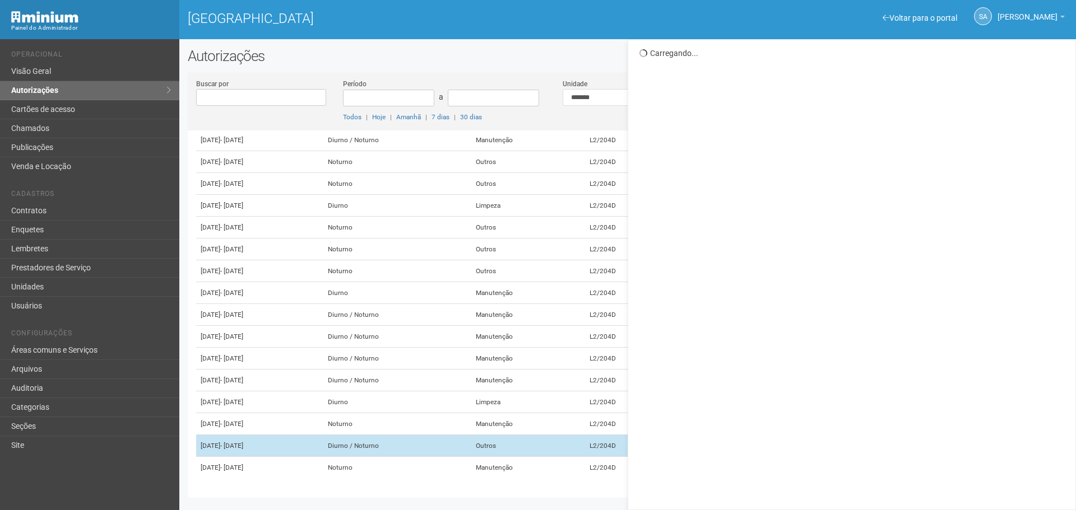 The image size is (1076, 510). What do you see at coordinates (212, 84) in the screenshot?
I see `label: Buscar por` at bounding box center [212, 84].